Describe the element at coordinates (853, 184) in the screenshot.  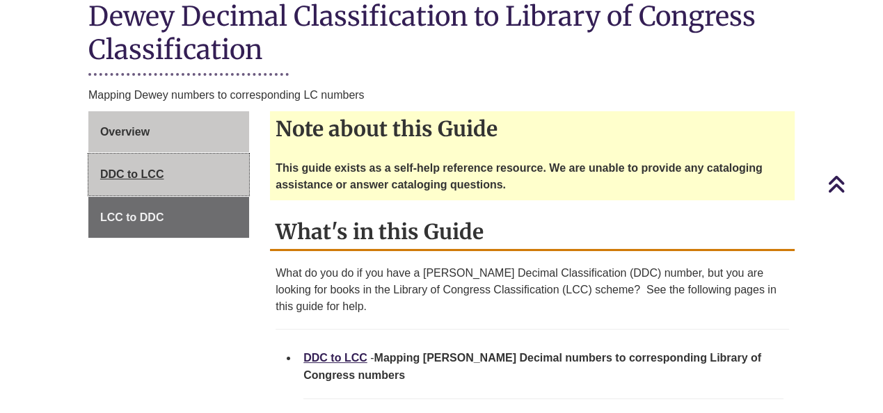
I see `a: Back to Top` at that location.